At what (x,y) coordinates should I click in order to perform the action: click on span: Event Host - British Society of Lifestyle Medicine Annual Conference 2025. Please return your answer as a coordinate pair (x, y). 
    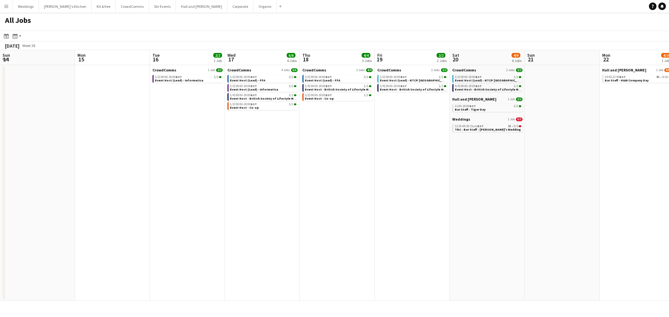
    Looking at the image, I should click on (435, 89).